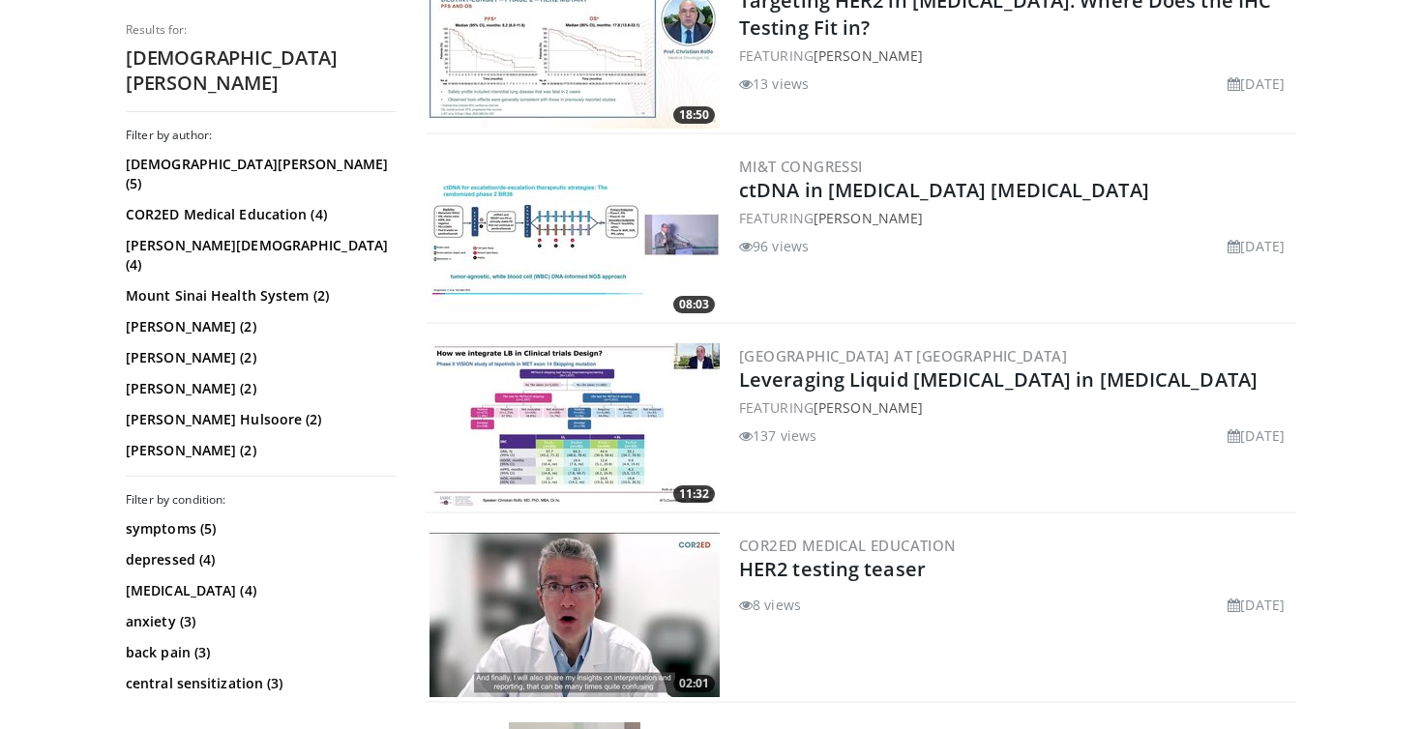 This screenshot has width=1422, height=729. I want to click on li: 13 views, so click(774, 83).